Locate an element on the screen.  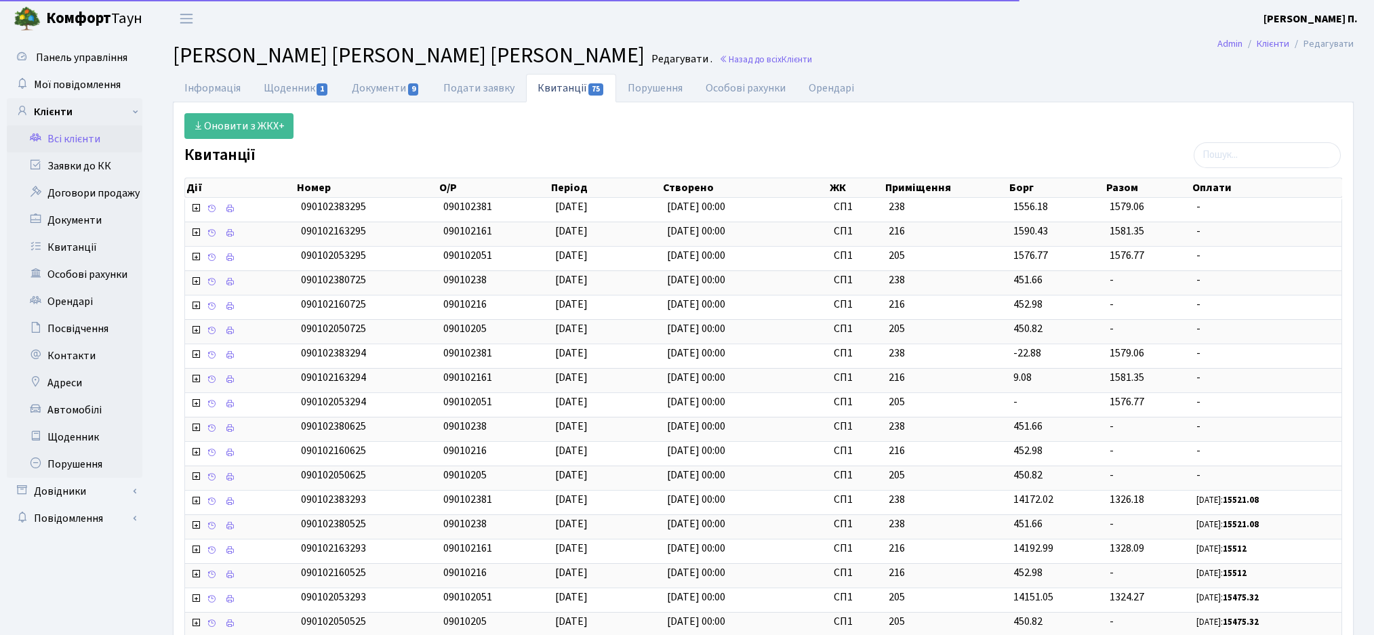
input: Пошук... is located at coordinates (1267, 155).